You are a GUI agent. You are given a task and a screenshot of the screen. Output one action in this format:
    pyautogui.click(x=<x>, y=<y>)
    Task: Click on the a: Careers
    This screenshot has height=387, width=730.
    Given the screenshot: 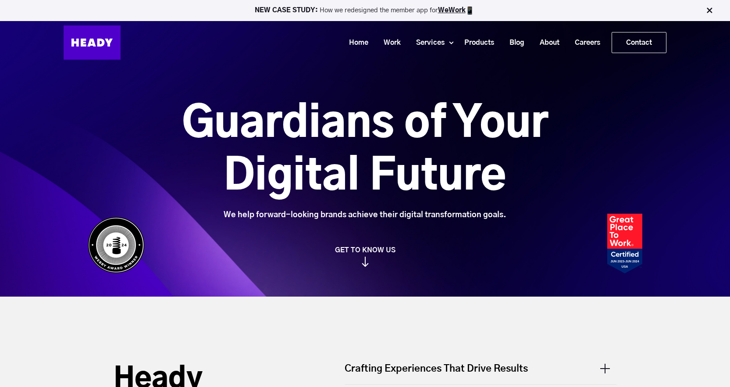 What is the action you would take?
    pyautogui.click(x=584, y=43)
    